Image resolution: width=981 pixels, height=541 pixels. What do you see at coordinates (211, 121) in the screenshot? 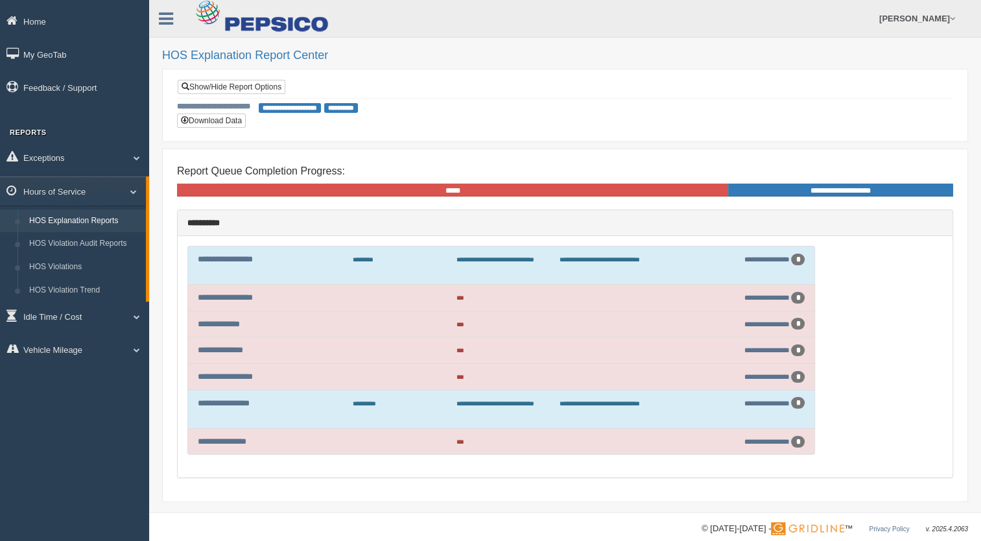
I see `button: Download Data` at bounding box center [211, 121].